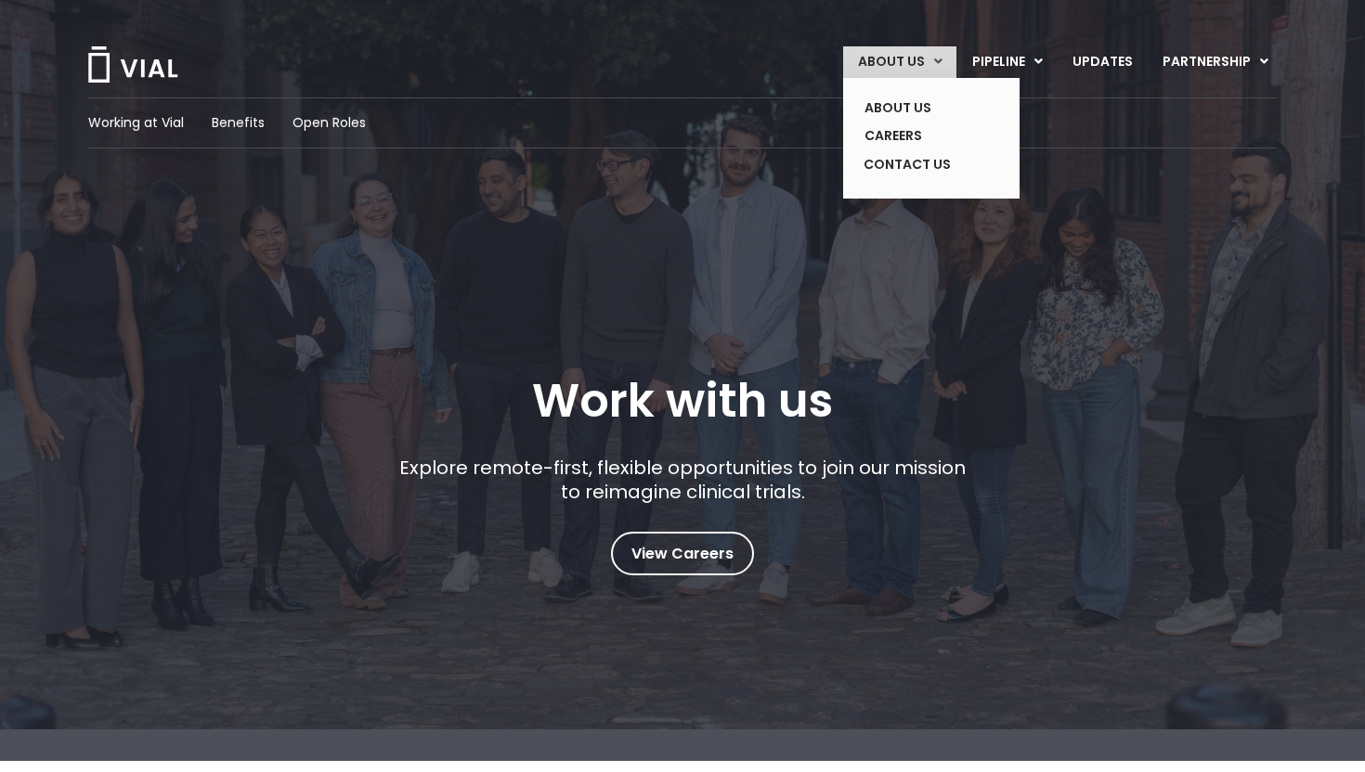 The height and width of the screenshot is (772, 1365). What do you see at coordinates (917, 136) in the screenshot?
I see `a: CAREERS` at bounding box center [917, 136].